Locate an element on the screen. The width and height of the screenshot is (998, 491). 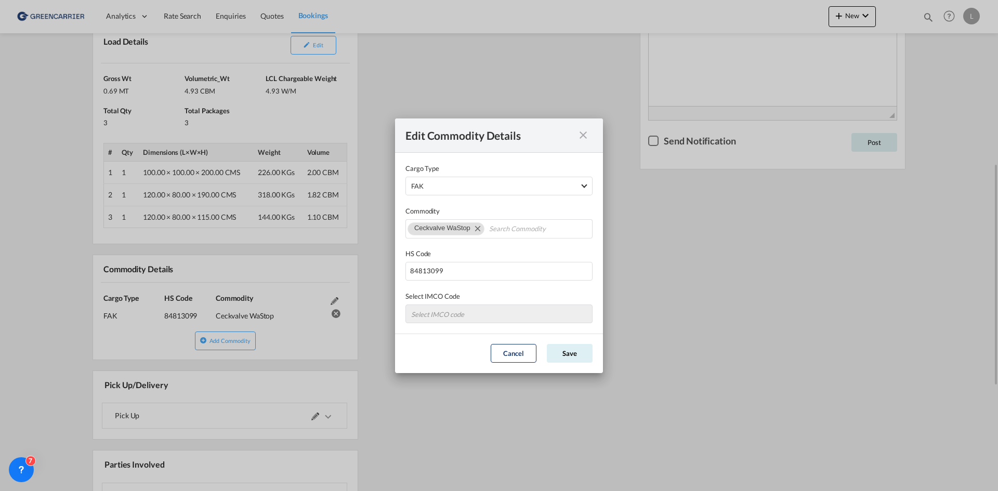
div: Select IMCO code is located at coordinates (437, 315).